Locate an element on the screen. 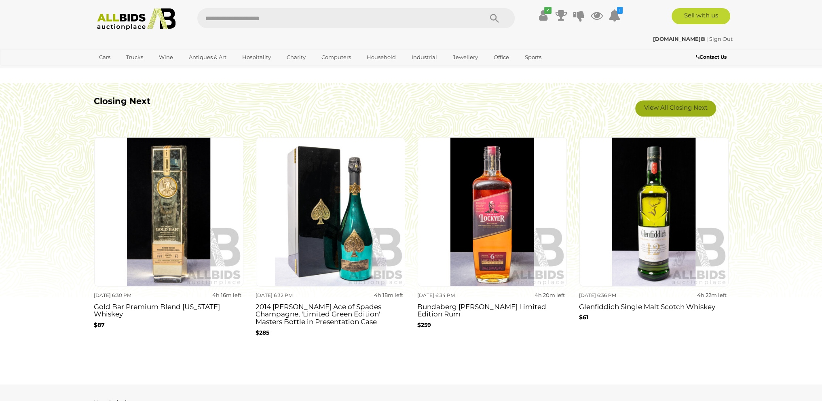  a: Contact Us is located at coordinates (711, 57).